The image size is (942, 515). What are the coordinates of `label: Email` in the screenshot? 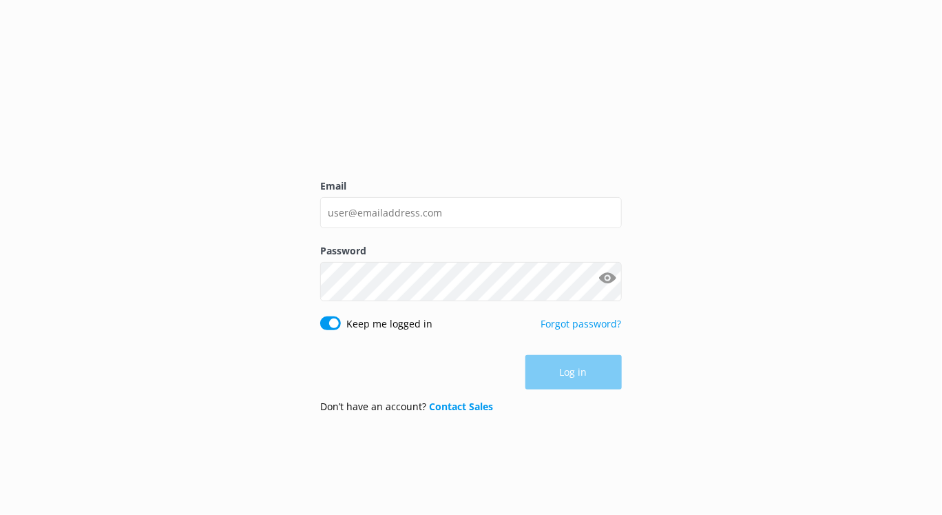 It's located at (470, 186).